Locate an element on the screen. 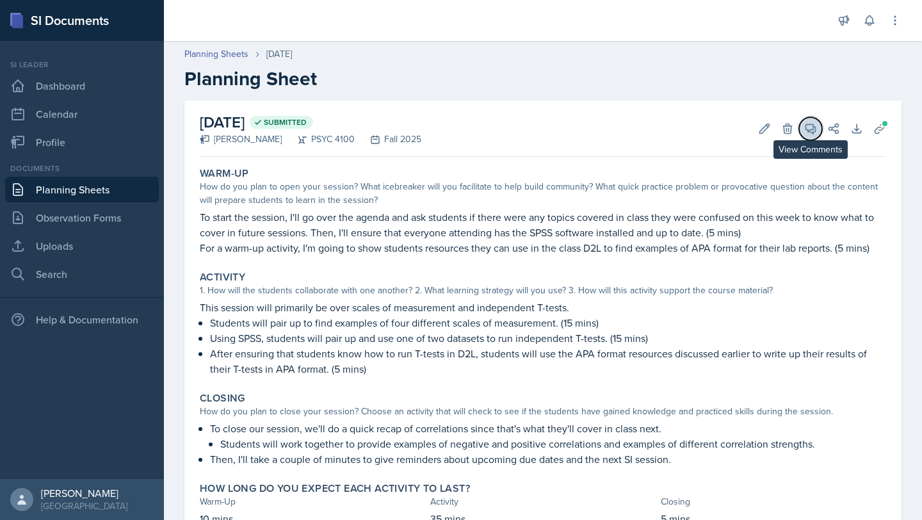  div: Warm-Up is located at coordinates (313, 502).